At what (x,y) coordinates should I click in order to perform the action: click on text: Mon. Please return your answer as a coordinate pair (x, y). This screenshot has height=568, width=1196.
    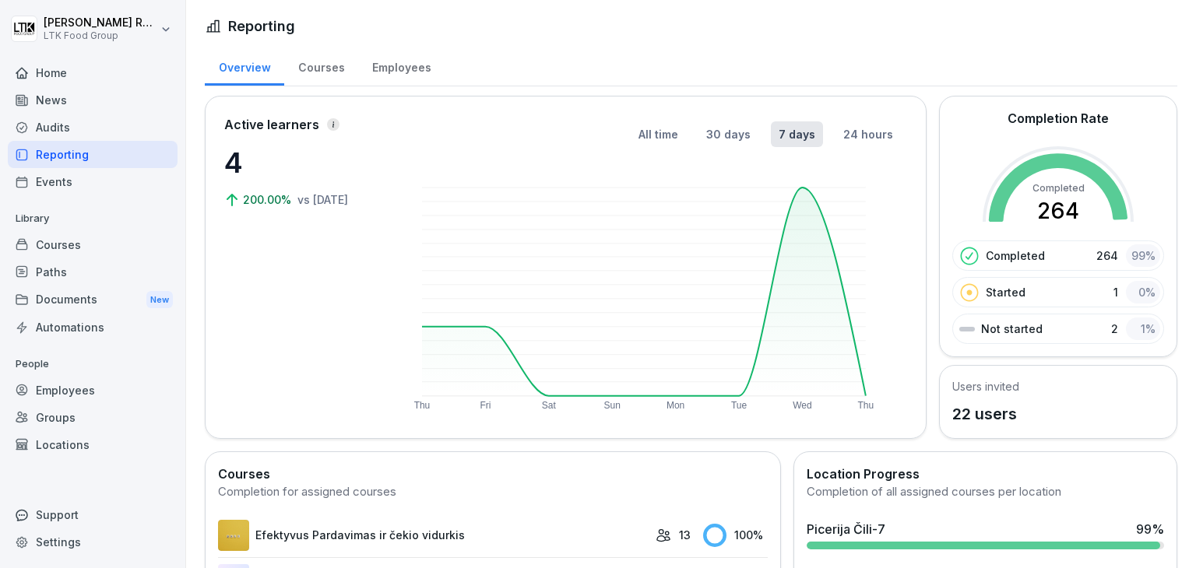
    Looking at the image, I should click on (675, 406).